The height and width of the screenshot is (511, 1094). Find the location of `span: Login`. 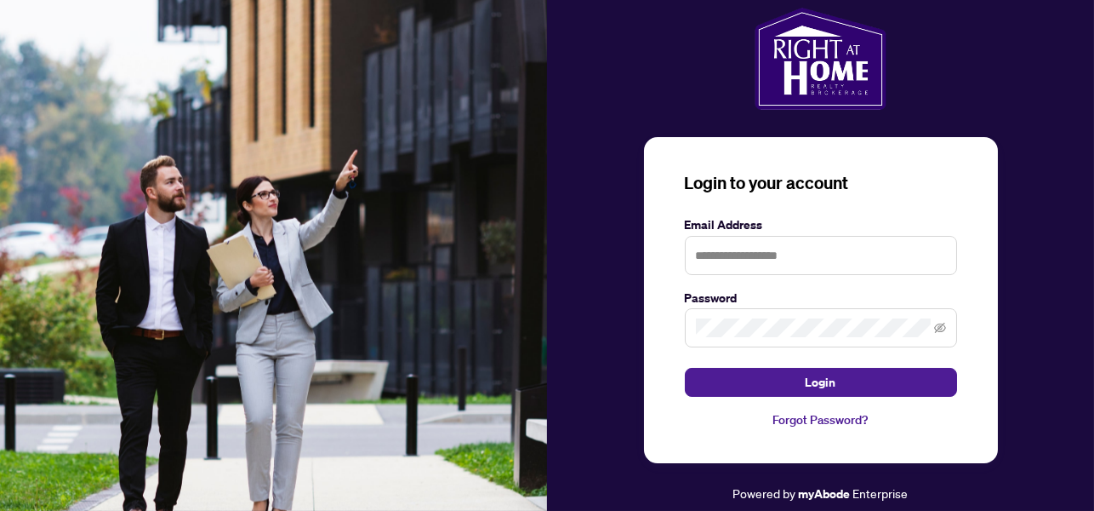

span: Login is located at coordinates (821, 382).